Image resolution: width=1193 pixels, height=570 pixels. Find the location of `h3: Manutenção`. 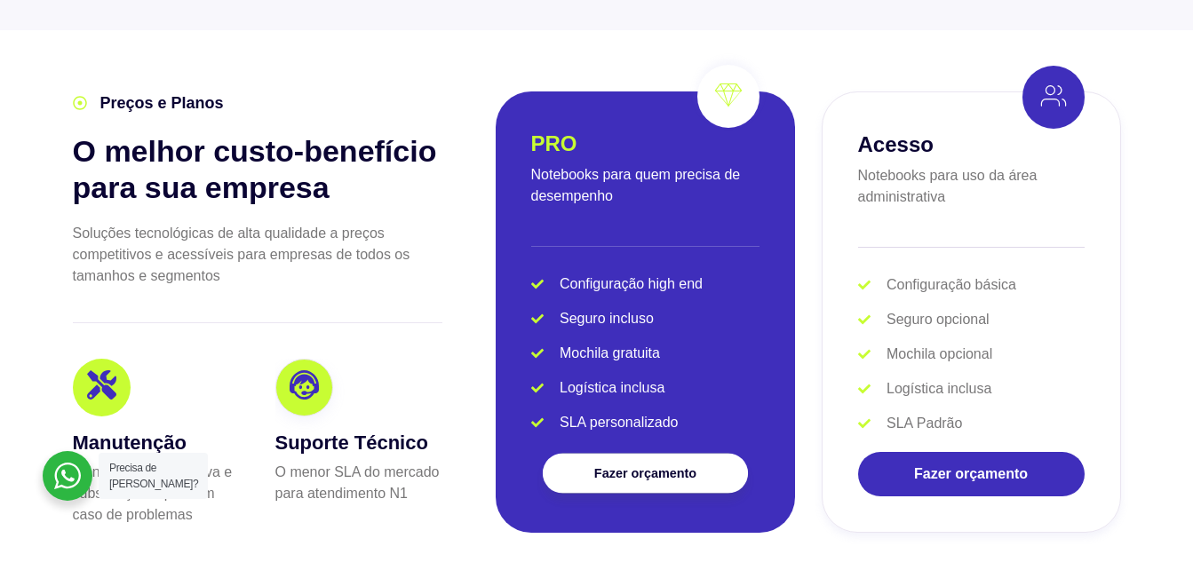

h3: Manutenção is located at coordinates (156, 442).